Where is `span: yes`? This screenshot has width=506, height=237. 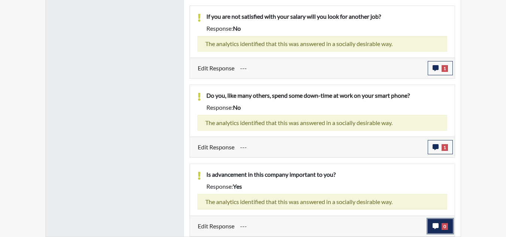
span: yes is located at coordinates (237, 186).